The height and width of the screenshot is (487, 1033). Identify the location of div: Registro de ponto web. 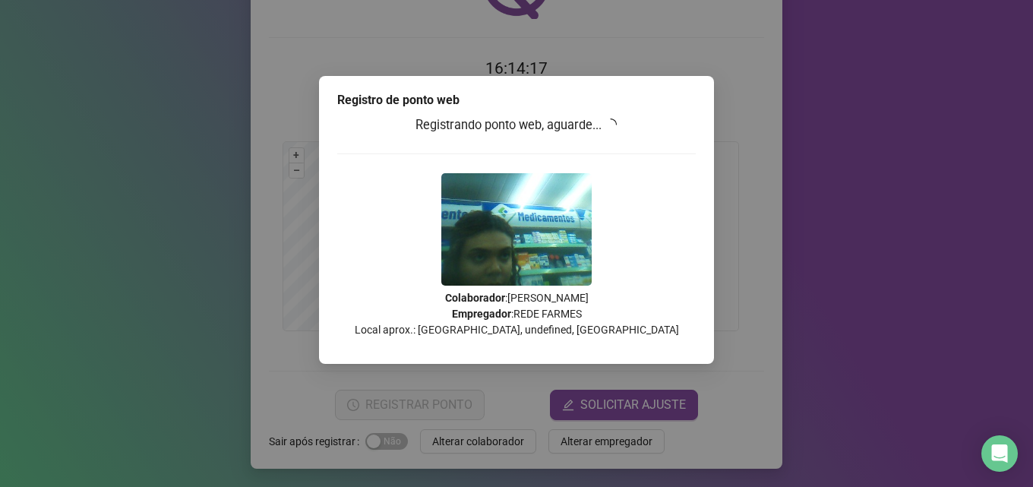
(517, 100).